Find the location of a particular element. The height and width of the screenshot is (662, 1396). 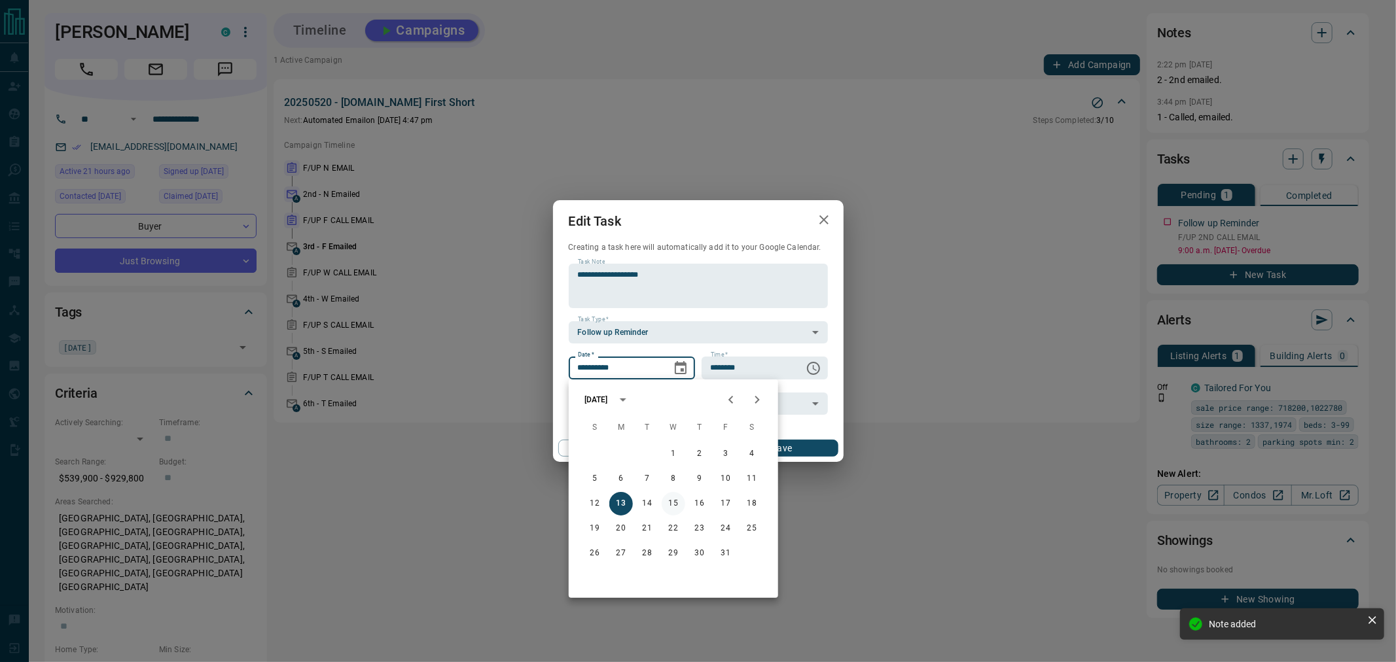

button: 26 is located at coordinates (595, 554).